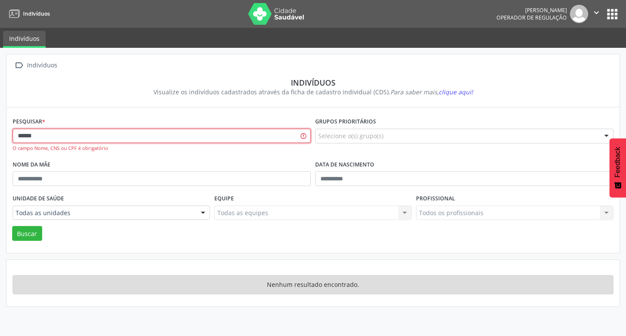  I want to click on div: Nenhum resultado encontrado., so click(313, 285).